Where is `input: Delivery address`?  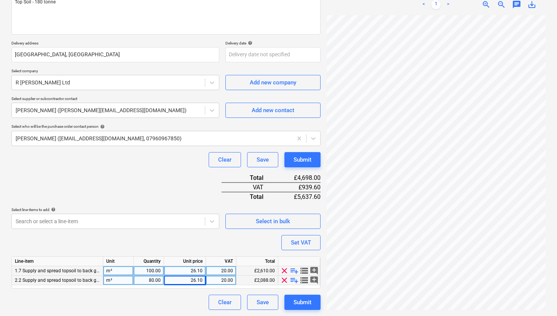
input: Delivery address is located at coordinates (115, 55).